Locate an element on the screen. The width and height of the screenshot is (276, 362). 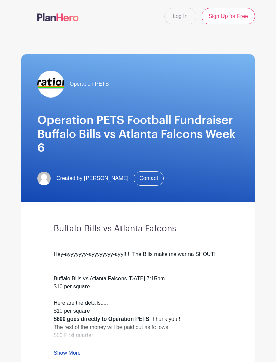
div: Here are the details..... is located at coordinates (138, 303).